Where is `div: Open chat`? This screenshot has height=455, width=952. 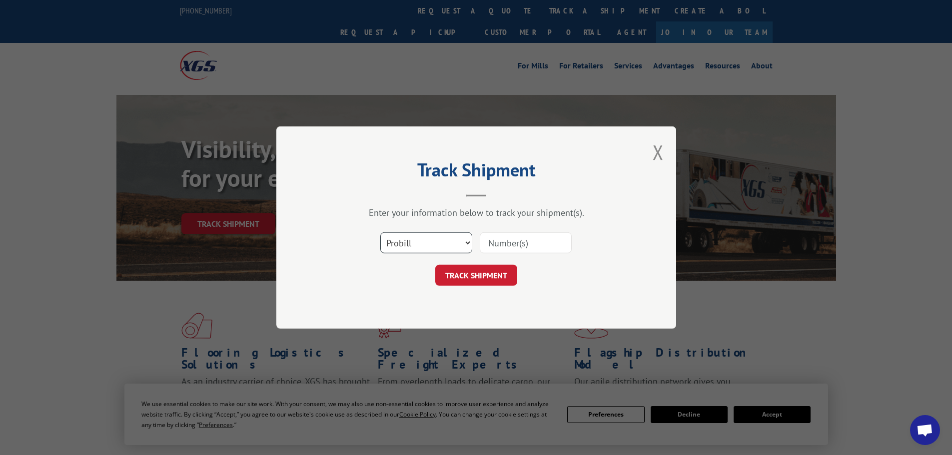
div: Open chat is located at coordinates (925, 430).